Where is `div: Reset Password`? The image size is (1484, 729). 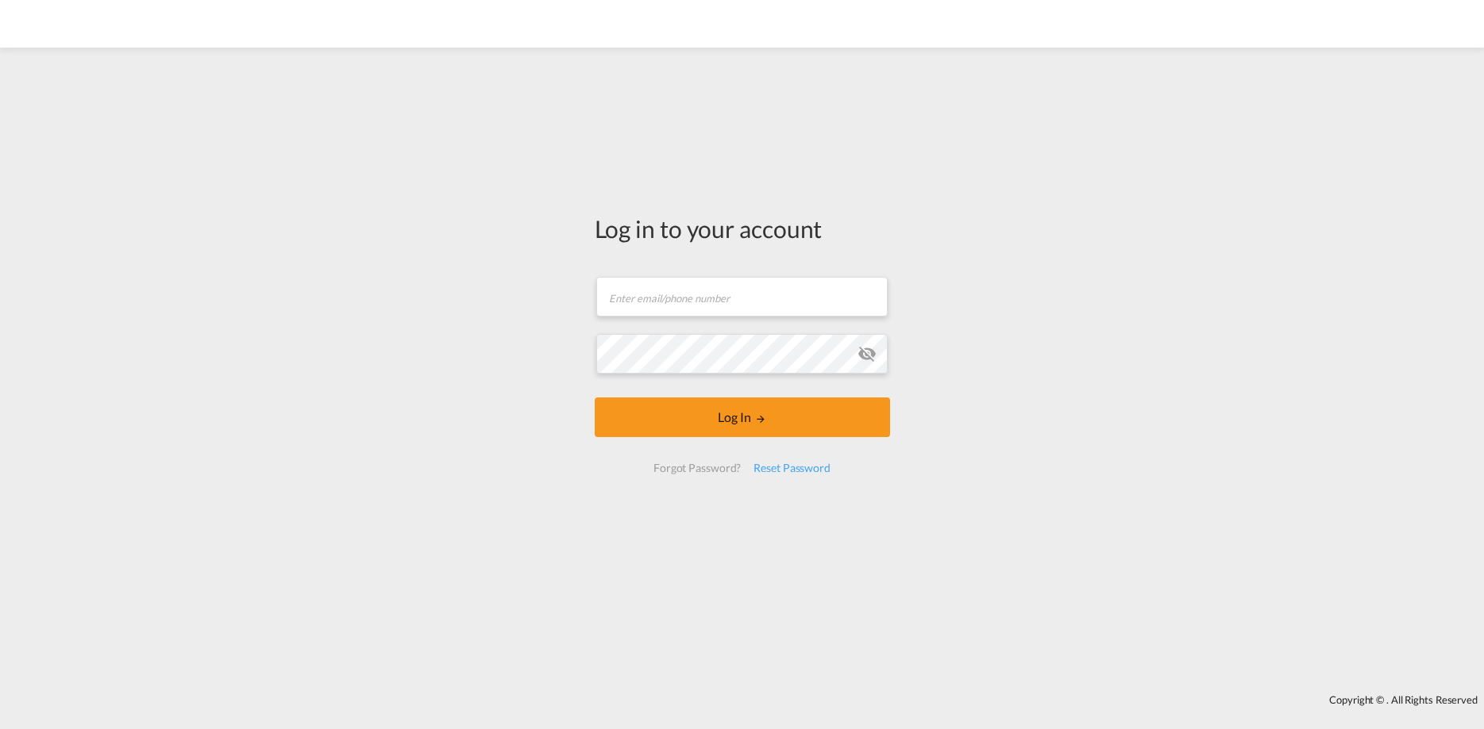 div: Reset Password is located at coordinates (791, 468).